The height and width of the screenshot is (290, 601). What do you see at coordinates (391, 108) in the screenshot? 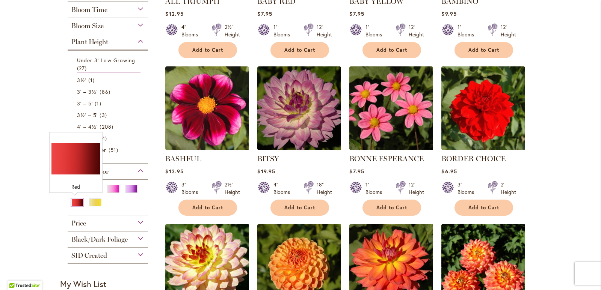
I see `img: BONNE ESPERANCE` at bounding box center [391, 108].